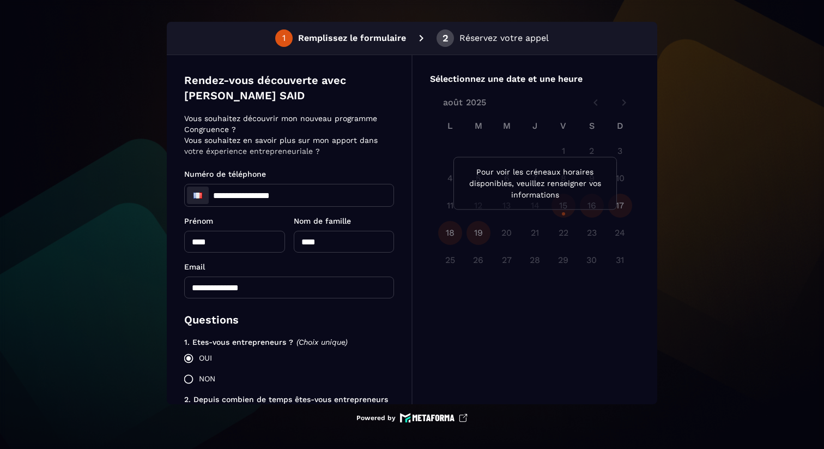  Describe the element at coordinates (287, 405) in the screenshot. I see `span: 2. Depuis combien de temps êtes-vous entrepreneurs ?` at that location.